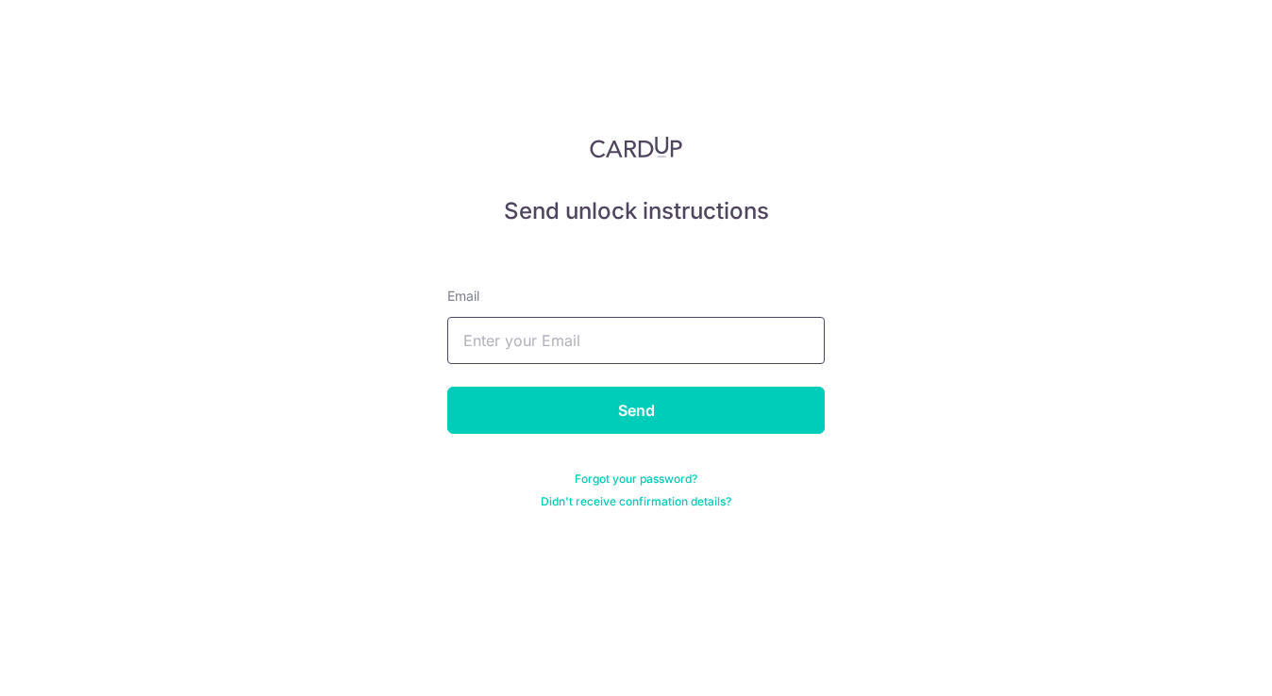 The image size is (1272, 696). What do you see at coordinates (636, 410) in the screenshot?
I see `input: Send` at bounding box center [636, 410].